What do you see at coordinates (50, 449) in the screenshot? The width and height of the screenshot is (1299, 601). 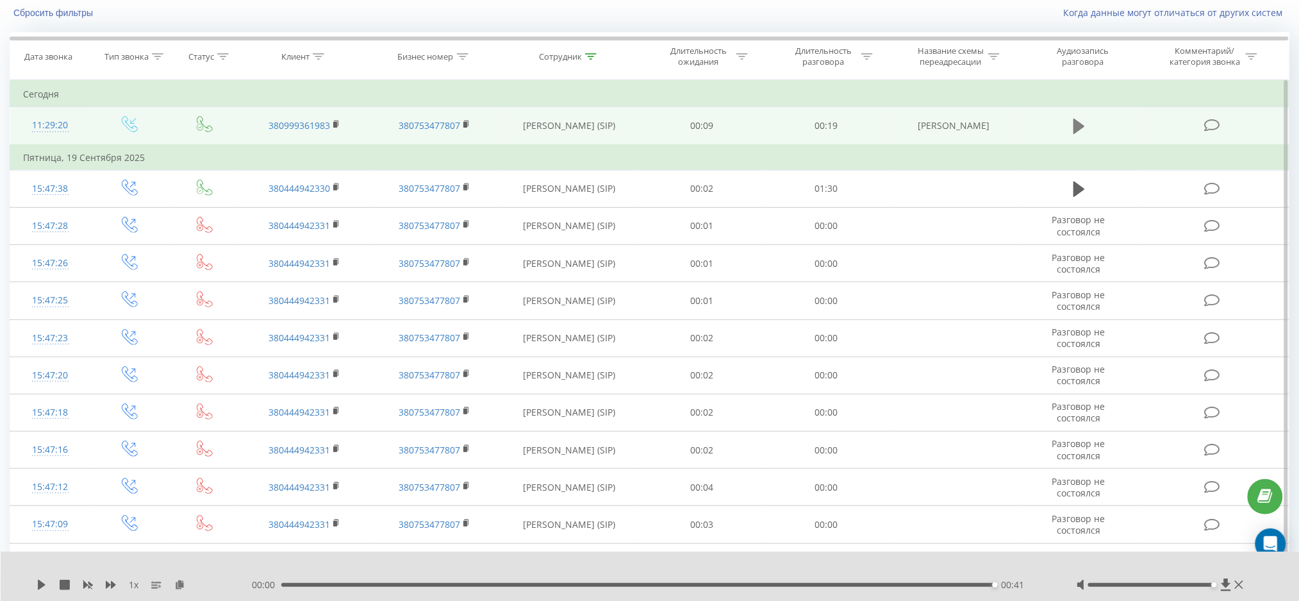 I see `div: 15:47:16` at bounding box center [50, 449].